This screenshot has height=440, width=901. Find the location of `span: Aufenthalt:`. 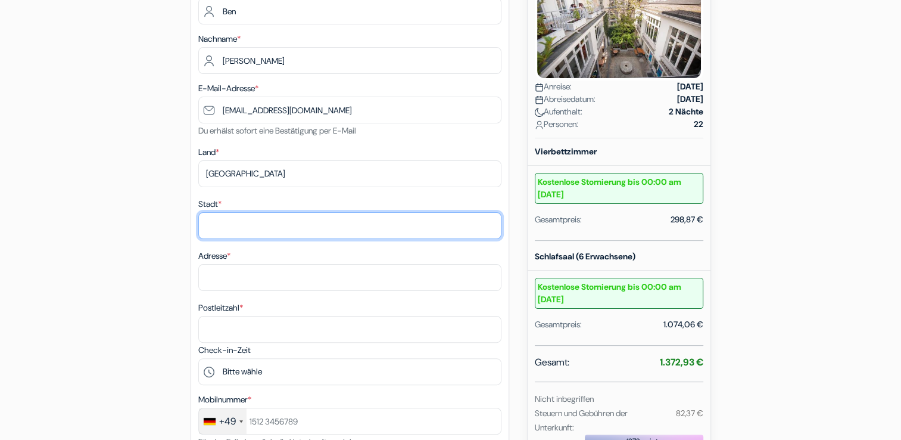

span: Aufenthalt: is located at coordinates (559, 111).